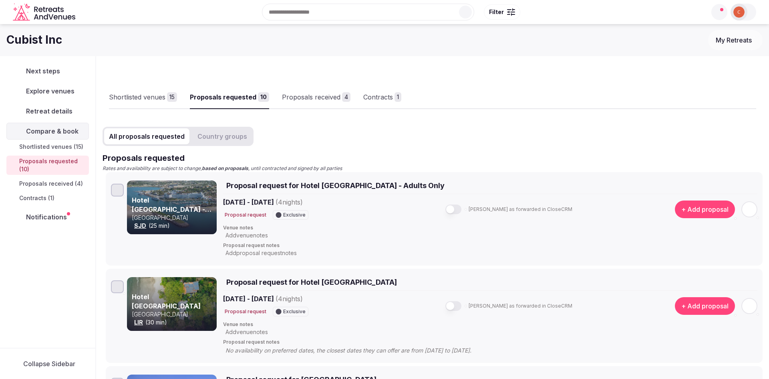 The image size is (769, 379). Describe the element at coordinates (346, 97) in the screenshot. I see `div: 4` at that location.